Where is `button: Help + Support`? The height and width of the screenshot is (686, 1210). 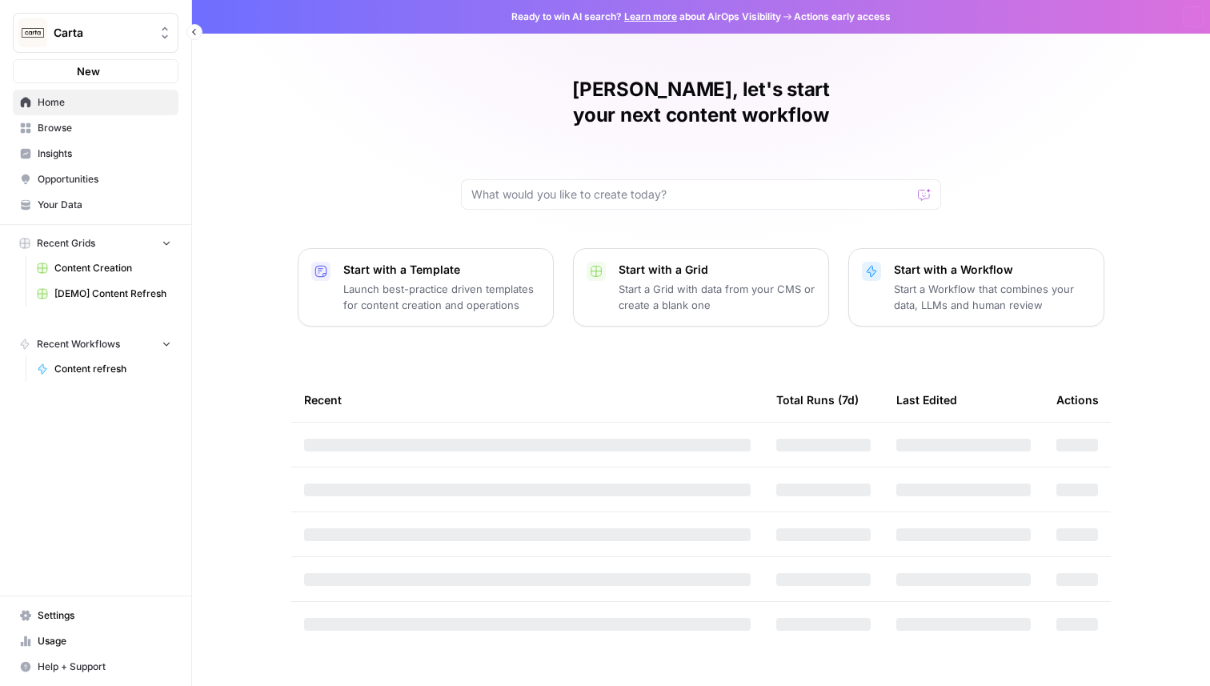 button: Help + Support is located at coordinates (95, 667).